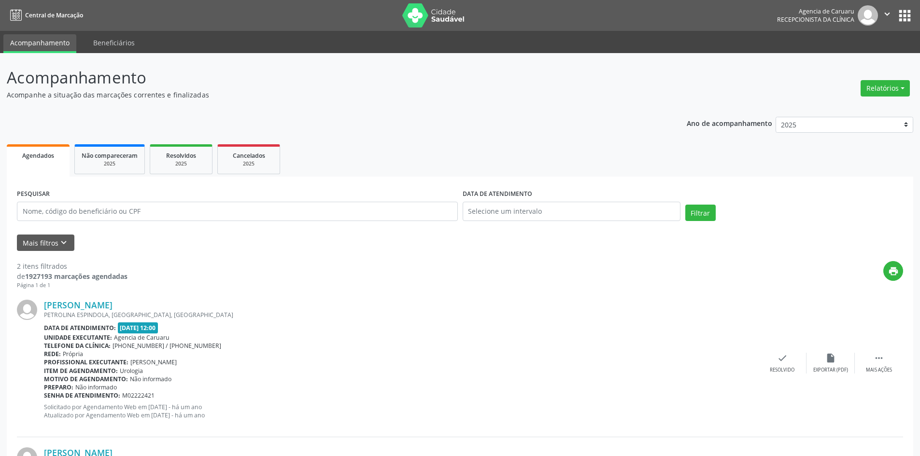  Describe the element at coordinates (131, 371) in the screenshot. I see `span: Urologia` at that location.